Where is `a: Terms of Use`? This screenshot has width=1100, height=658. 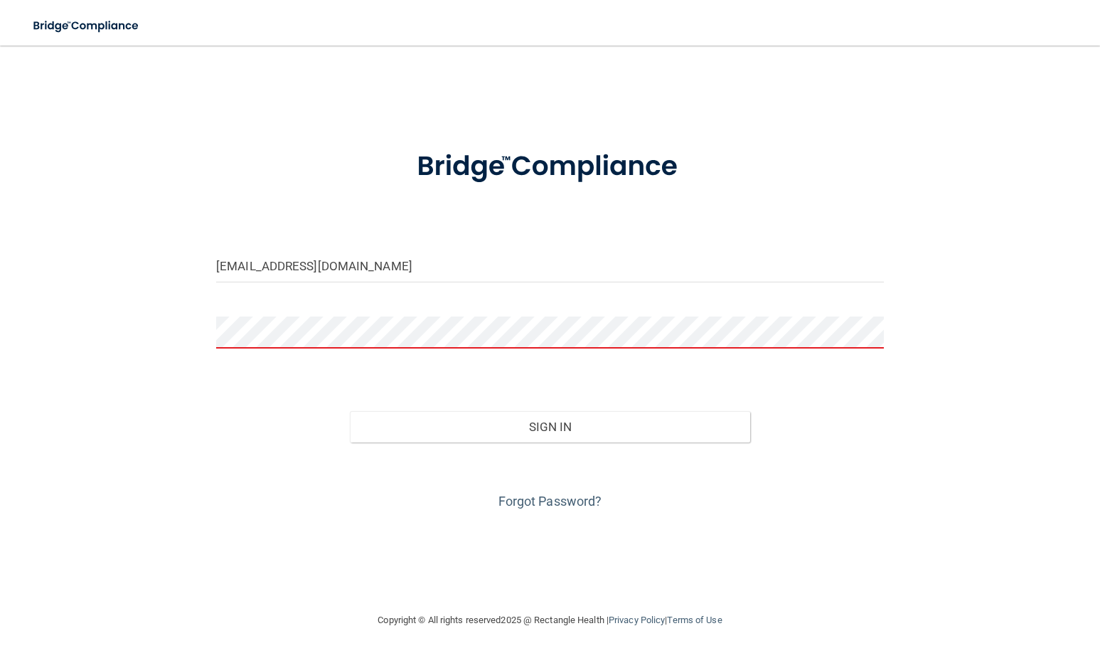 a: Terms of Use is located at coordinates (694, 619).